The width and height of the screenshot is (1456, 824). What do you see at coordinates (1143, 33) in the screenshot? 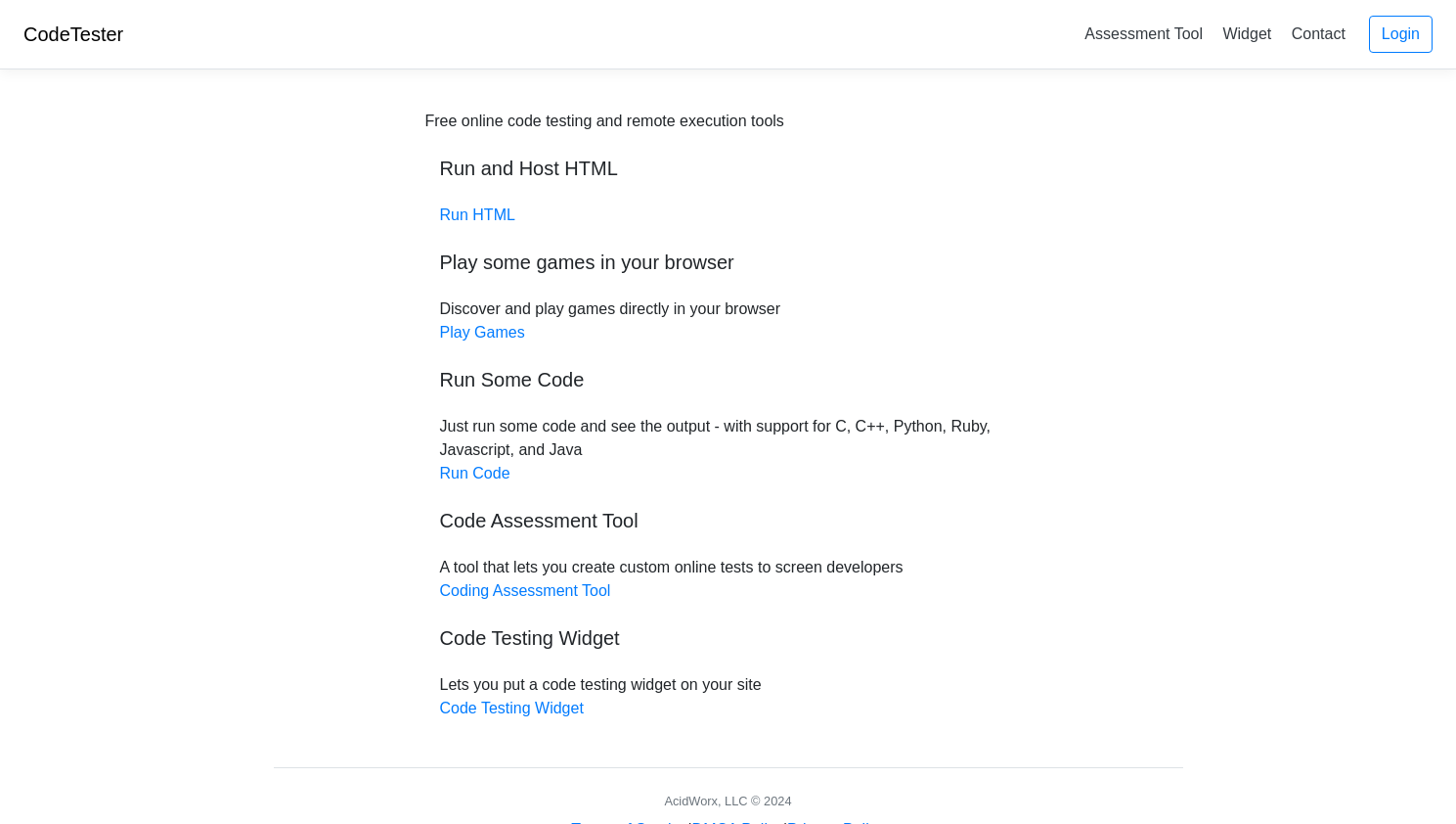
I see `a: Assessment Tool` at bounding box center [1143, 33].